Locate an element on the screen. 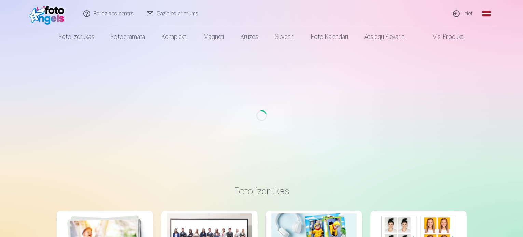 This screenshot has height=237, width=523. h3: Foto izdrukas is located at coordinates (262, 191).